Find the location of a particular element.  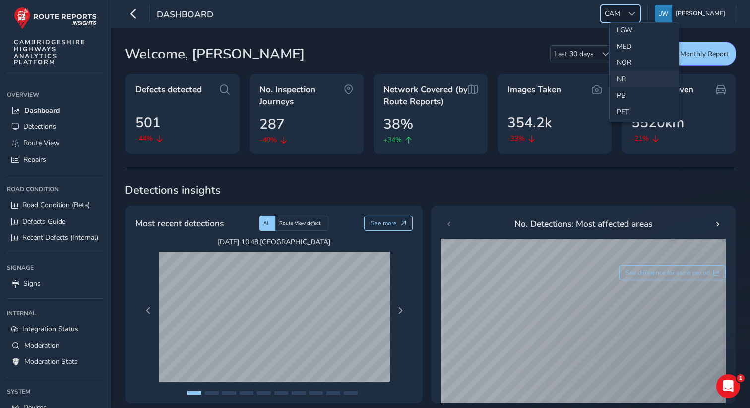

button: Previous Page is located at coordinates (148, 311).